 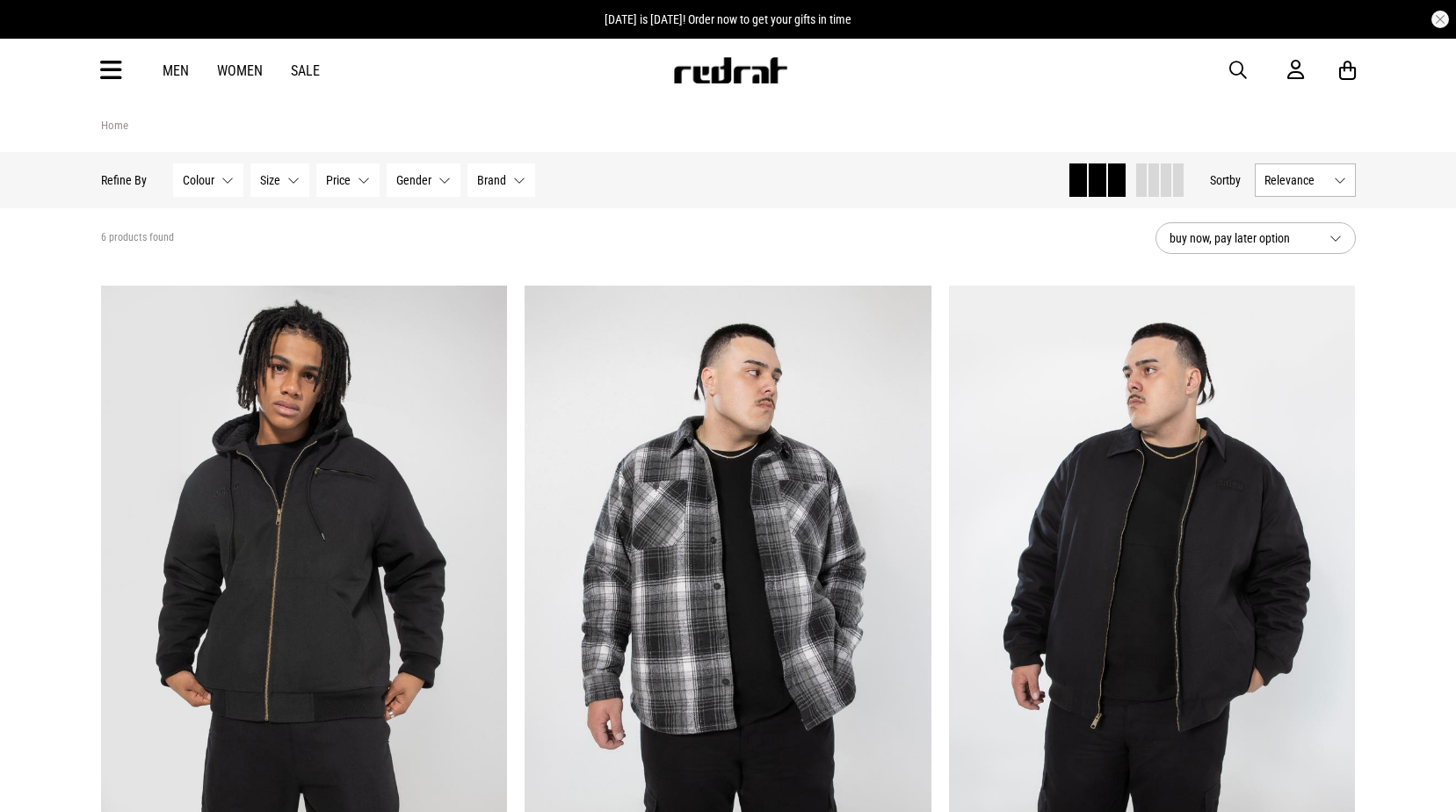 What do you see at coordinates (338, 180) in the screenshot?
I see `span: Price` at bounding box center [338, 180].